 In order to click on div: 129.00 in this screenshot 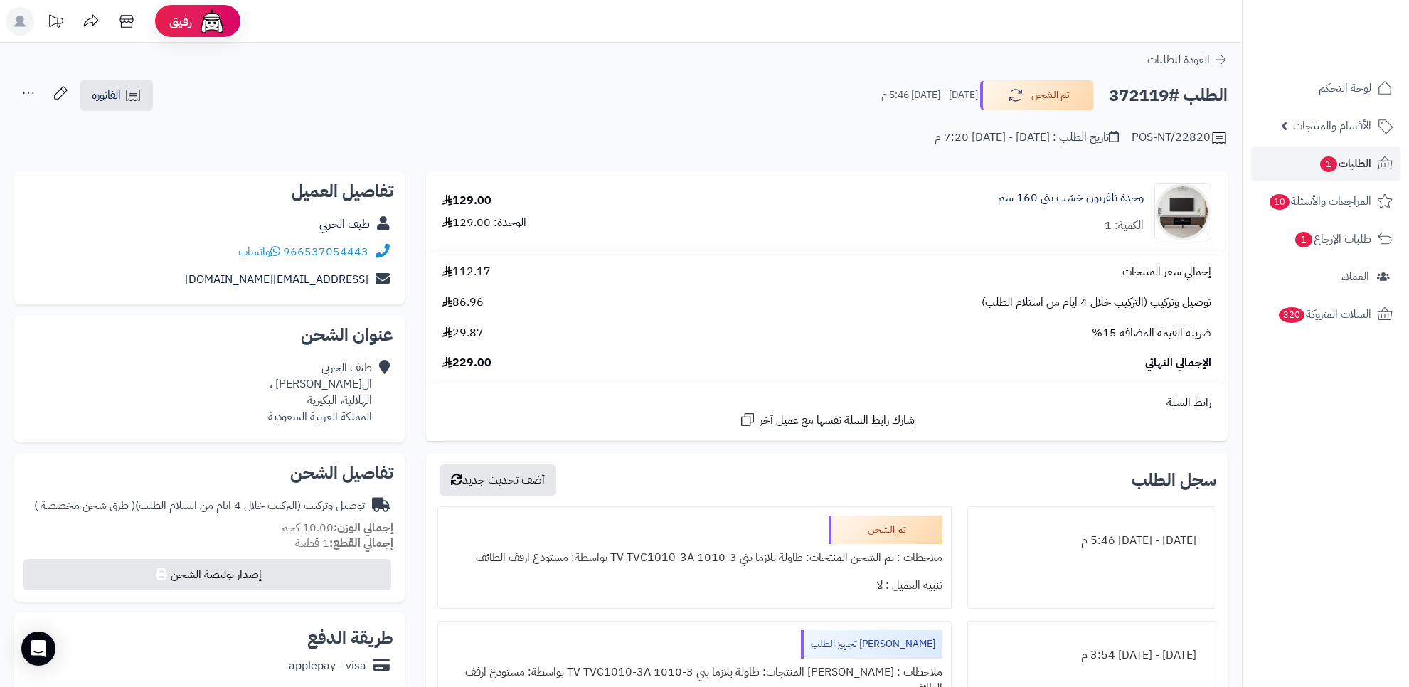, I will do `click(467, 201)`.